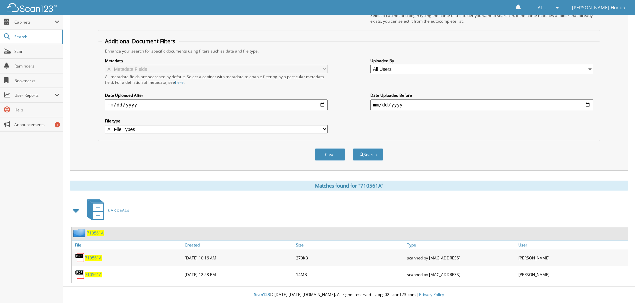  I want to click on span: Reminders, so click(37, 66).